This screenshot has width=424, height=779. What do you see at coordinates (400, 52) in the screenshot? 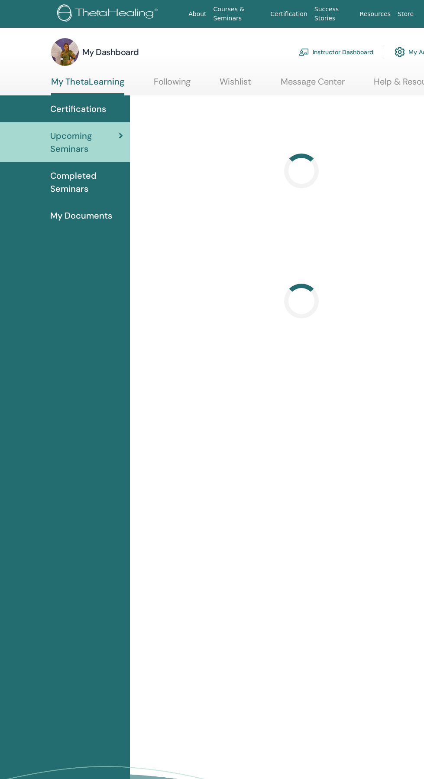
I see `img: cog.svg` at bounding box center [400, 52].